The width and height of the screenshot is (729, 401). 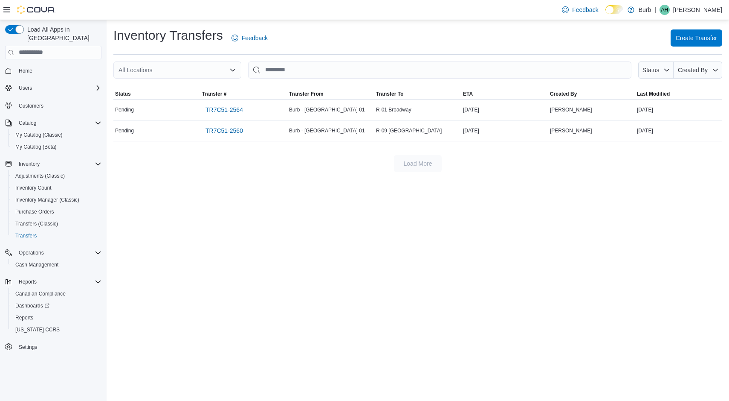 I want to click on span: Inventory Manager (Classic), so click(x=47, y=200).